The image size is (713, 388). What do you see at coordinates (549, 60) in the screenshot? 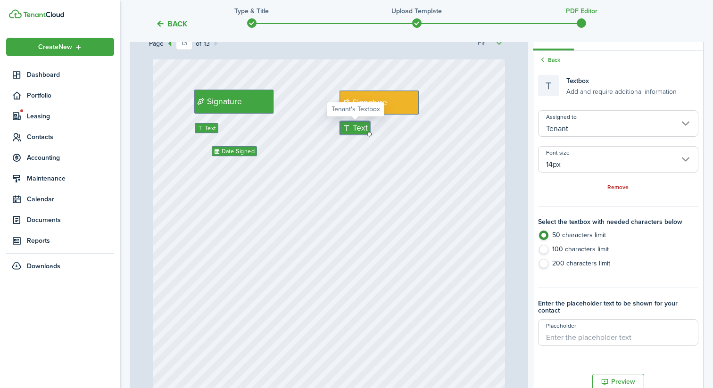
I see `a: Back` at bounding box center [549, 60].